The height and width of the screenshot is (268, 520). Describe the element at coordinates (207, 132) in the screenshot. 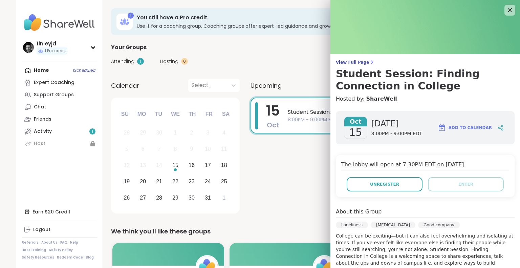

I see `div: 3` at that location.